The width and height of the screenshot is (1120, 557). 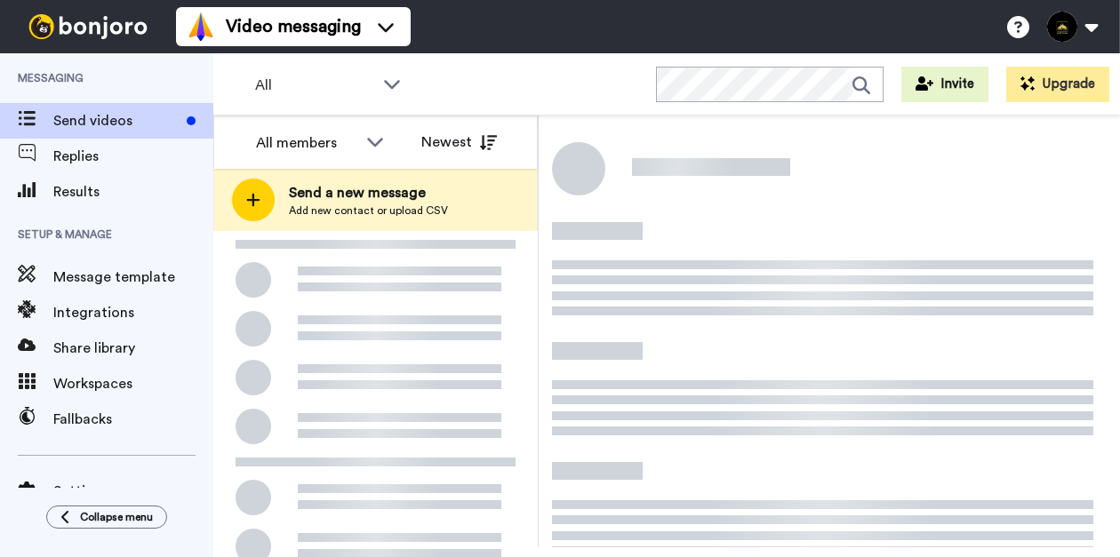 What do you see at coordinates (133, 420) in the screenshot?
I see `span: Fallbacks` at bounding box center [133, 420].